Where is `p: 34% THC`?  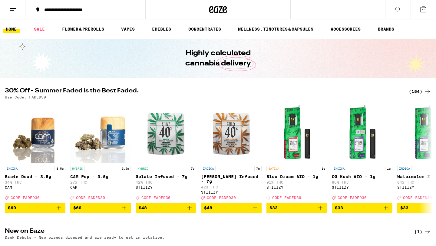
p: 34% THC is located at coordinates (35, 182).